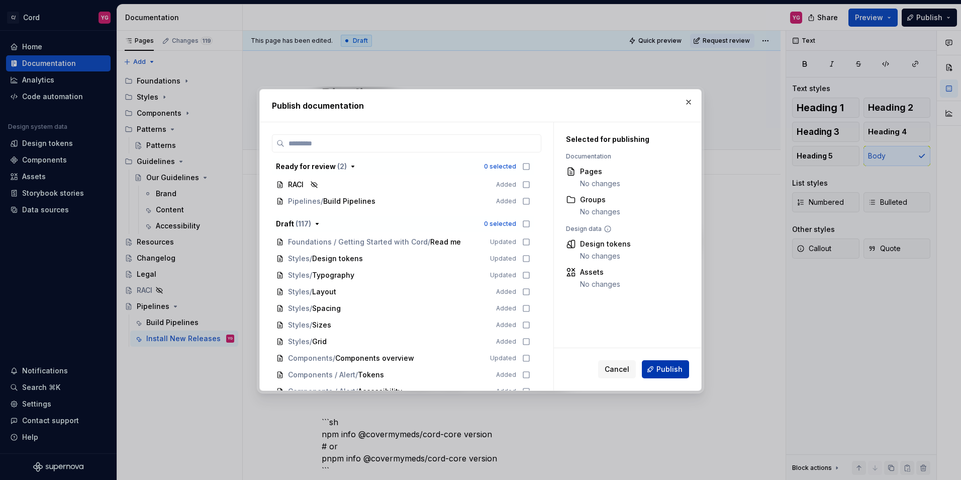 Image resolution: width=961 pixels, height=480 pixels. Describe the element at coordinates (304, 201) in the screenshot. I see `span: Pipelines` at that location.